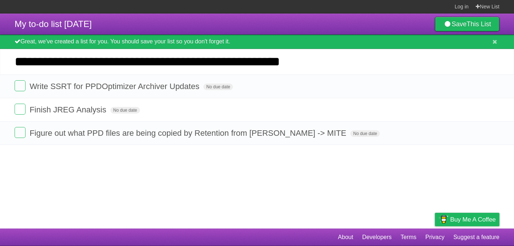 This screenshot has width=514, height=246. Describe the element at coordinates (409, 237) in the screenshot. I see `a: Terms` at that location.